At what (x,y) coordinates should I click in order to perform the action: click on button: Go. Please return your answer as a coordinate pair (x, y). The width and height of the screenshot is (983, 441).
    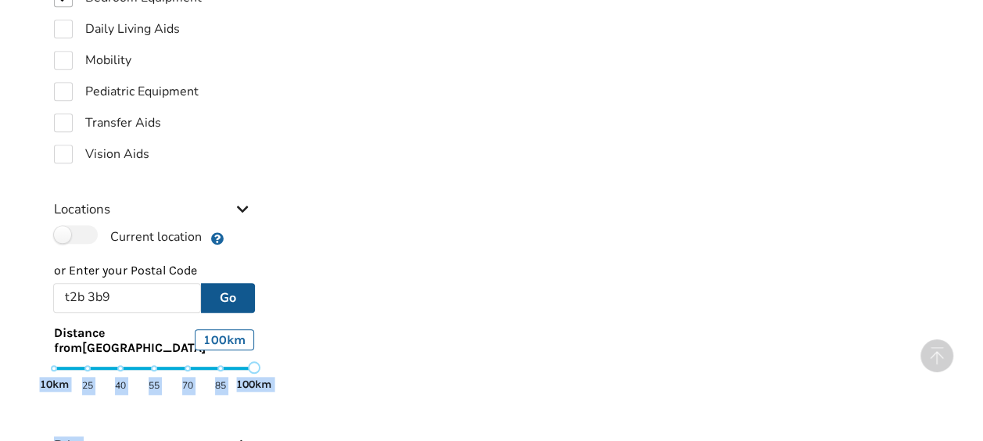
    Looking at the image, I should click on (227, 298).